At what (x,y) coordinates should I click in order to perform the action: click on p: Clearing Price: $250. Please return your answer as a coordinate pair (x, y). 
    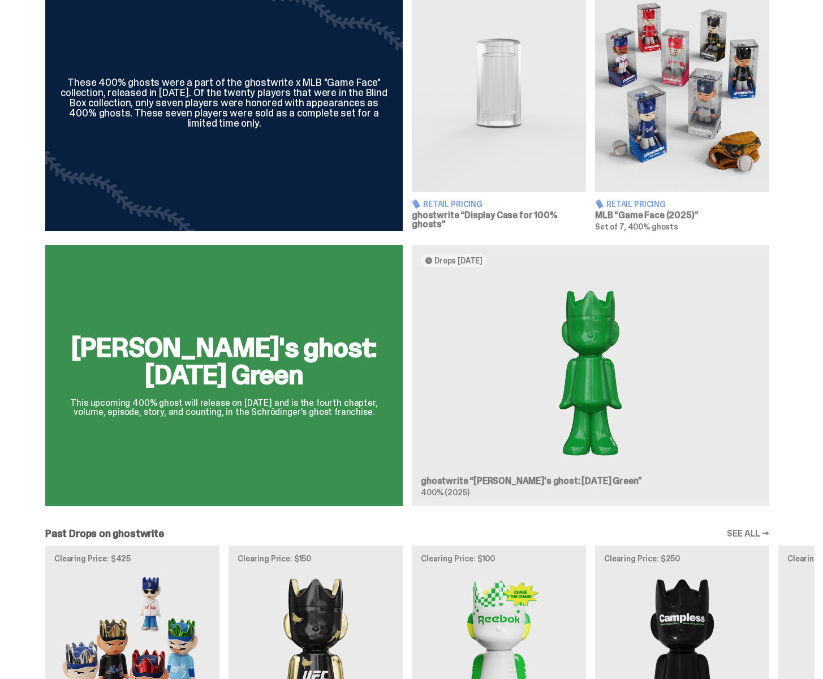
    Looking at the image, I should click on (682, 559).